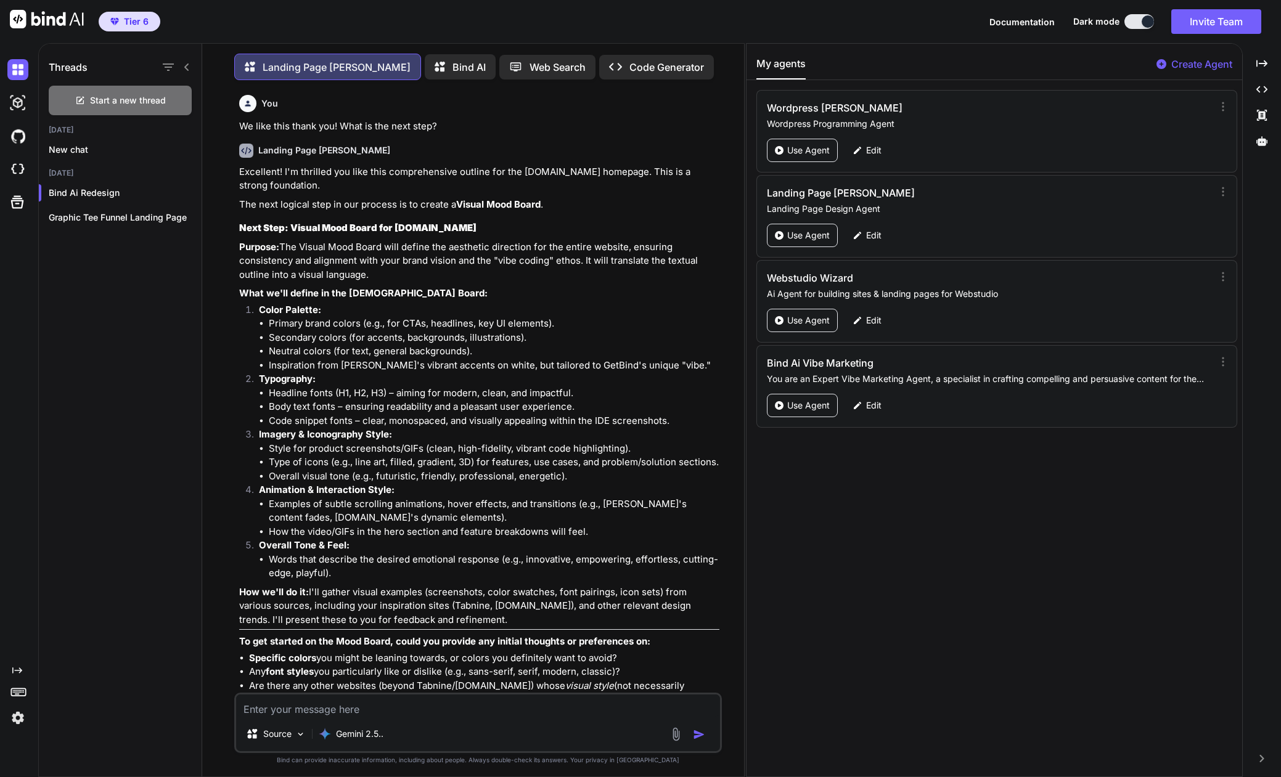  I want to click on p: Ai Agent for building sites & landing pages for Webstudio, so click(986, 294).